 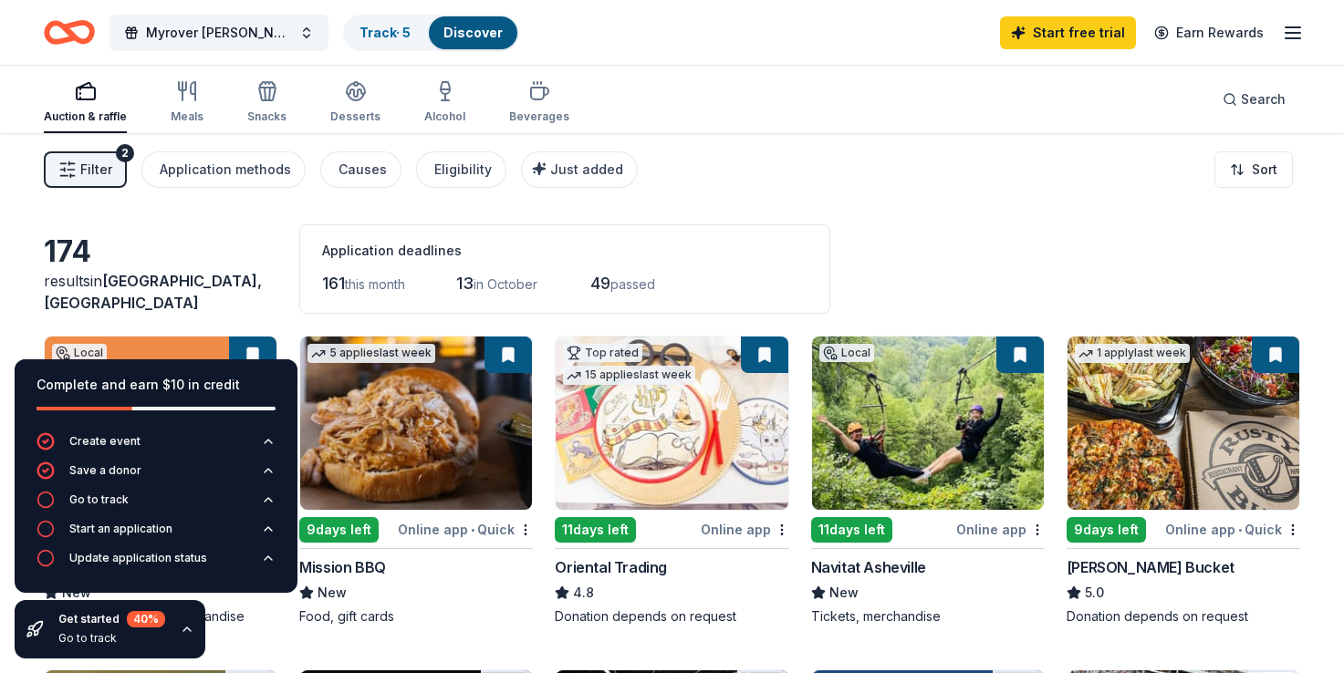 What do you see at coordinates (161, 481) in the screenshot?
I see `a: Image for Clutch Coffee BarLocal9days leftOnline app•QuickClutch Coffee BarNewCoffee, gift card(s...` at bounding box center [161, 481].